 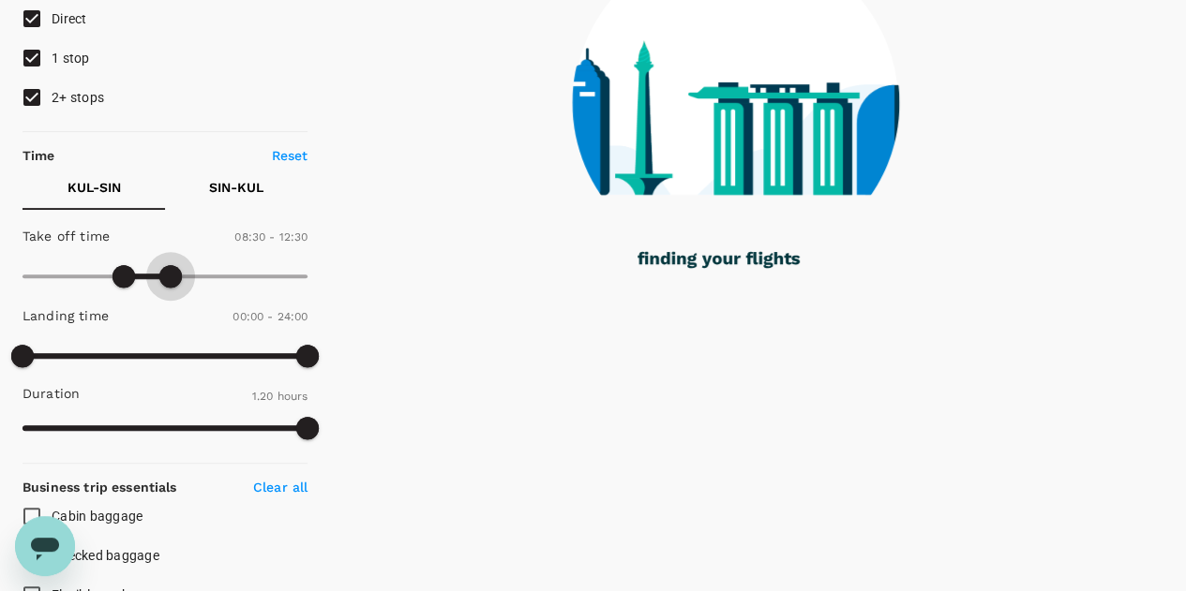 What do you see at coordinates (66, 236) in the screenshot?
I see `p: Take off time` at bounding box center [66, 236].